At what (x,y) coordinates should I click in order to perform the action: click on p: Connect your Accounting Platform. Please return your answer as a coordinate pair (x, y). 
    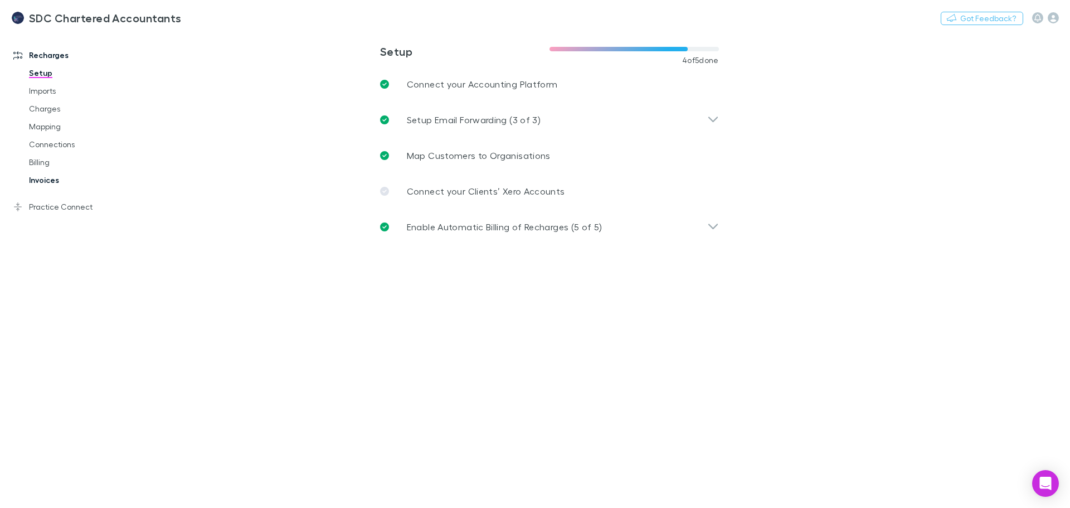
    Looking at the image, I should click on (482, 84).